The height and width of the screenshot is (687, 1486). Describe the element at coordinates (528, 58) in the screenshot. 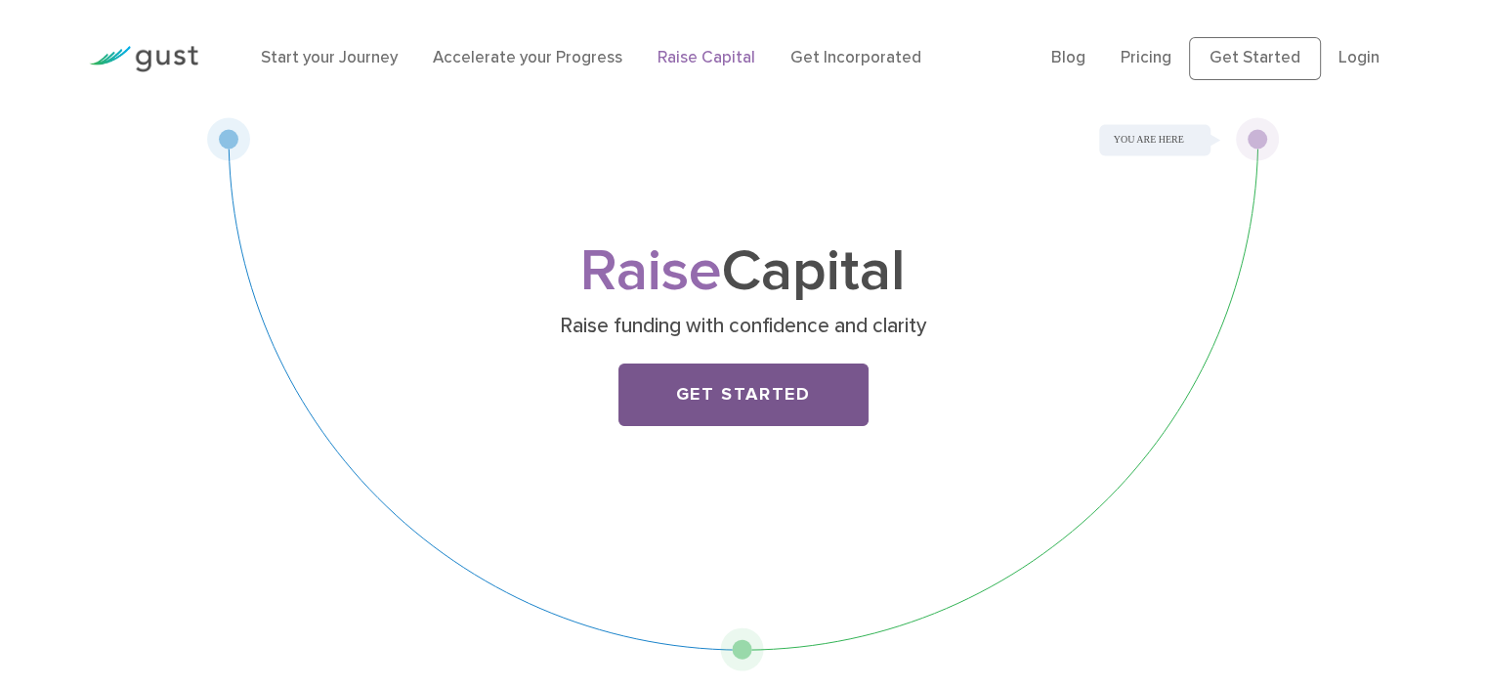

I see `a: Accelerate your Progress` at that location.